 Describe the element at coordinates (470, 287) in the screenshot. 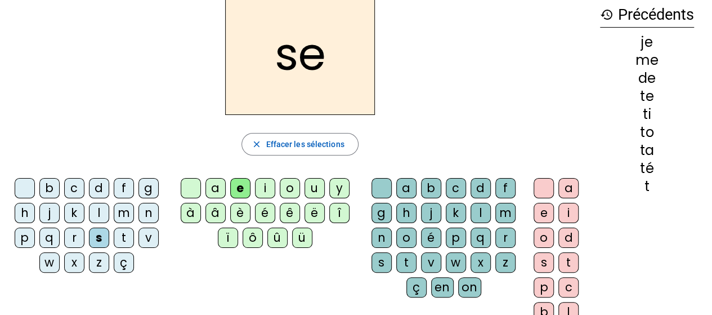

I see `div: on` at that location.